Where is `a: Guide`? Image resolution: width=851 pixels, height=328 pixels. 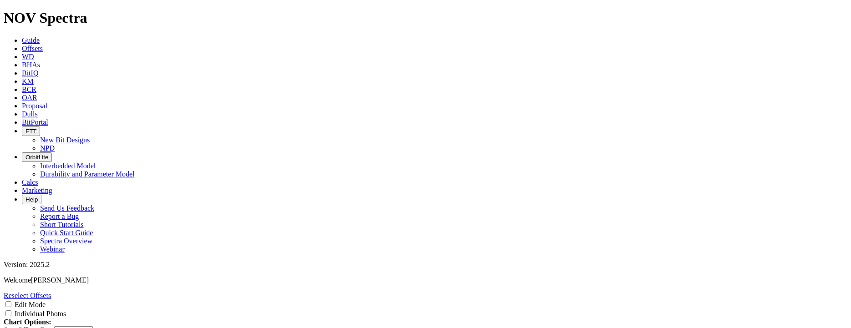
a: Guide is located at coordinates (30, 40).